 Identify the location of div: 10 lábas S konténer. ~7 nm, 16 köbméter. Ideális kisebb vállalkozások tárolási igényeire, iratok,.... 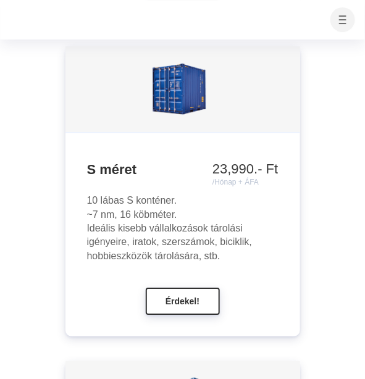
(183, 229).